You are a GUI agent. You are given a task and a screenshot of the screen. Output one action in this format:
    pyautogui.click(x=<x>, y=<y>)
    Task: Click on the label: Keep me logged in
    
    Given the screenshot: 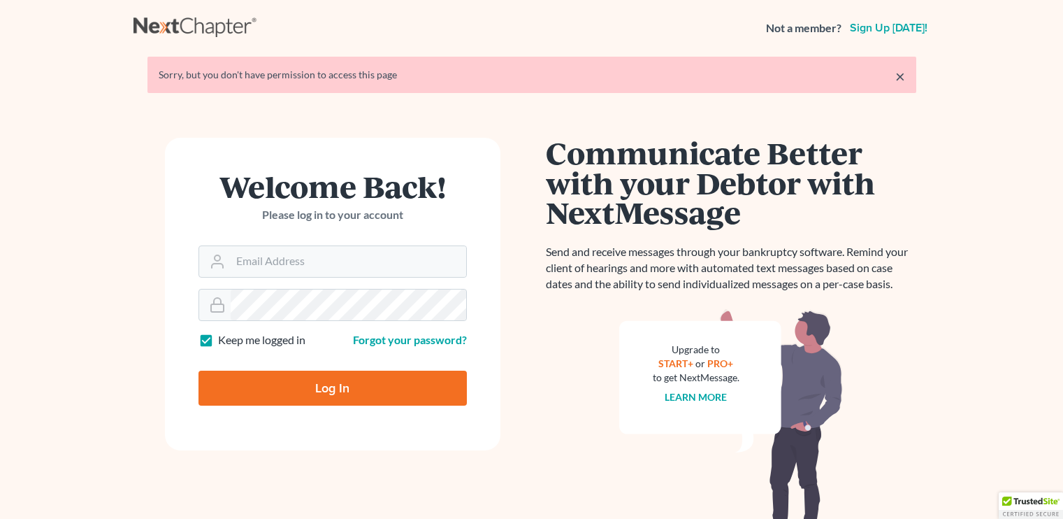 What is the action you would take?
    pyautogui.click(x=261, y=340)
    